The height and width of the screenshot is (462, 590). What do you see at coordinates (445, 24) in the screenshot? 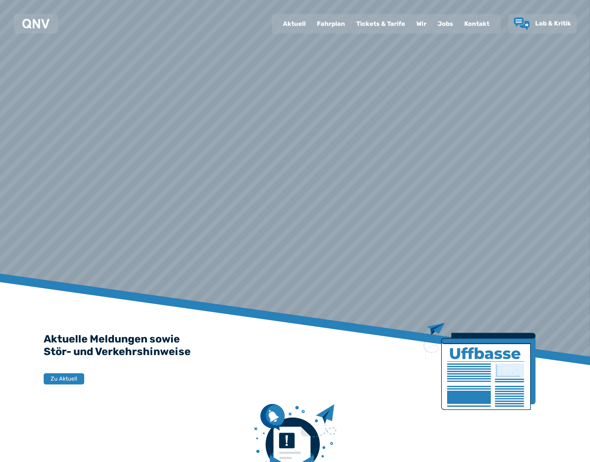
I see `a: Jobs` at bounding box center [445, 24].